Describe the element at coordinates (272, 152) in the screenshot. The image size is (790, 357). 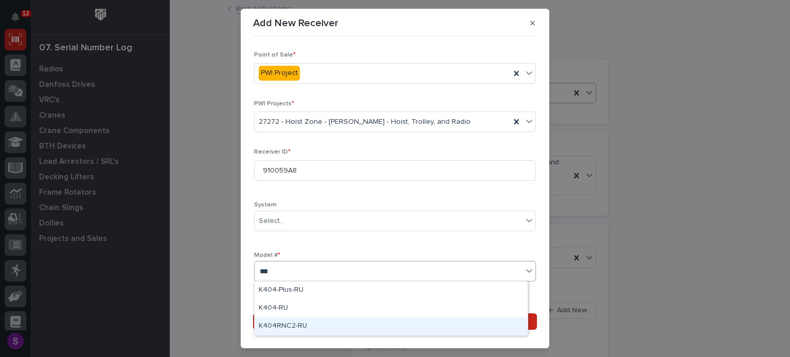
I see `span: Receiver ID` at that location.